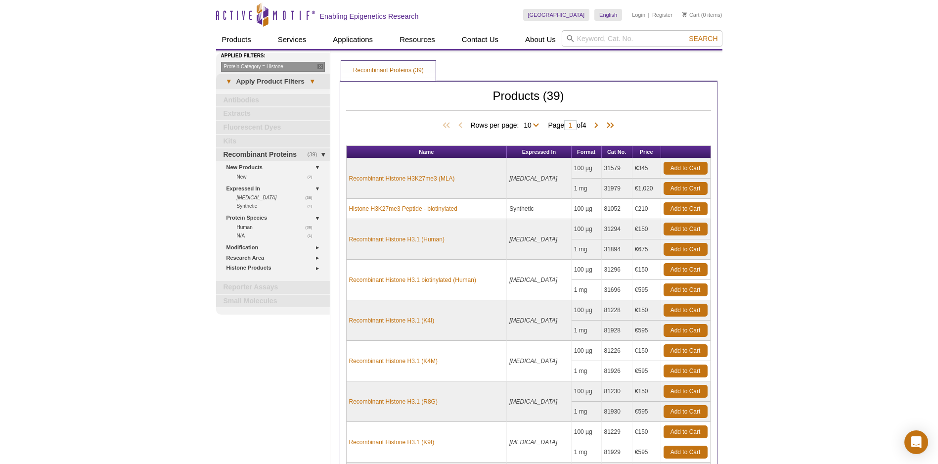 The height and width of the screenshot is (464, 938). What do you see at coordinates (292, 40) in the screenshot?
I see `a: Services` at bounding box center [292, 40].